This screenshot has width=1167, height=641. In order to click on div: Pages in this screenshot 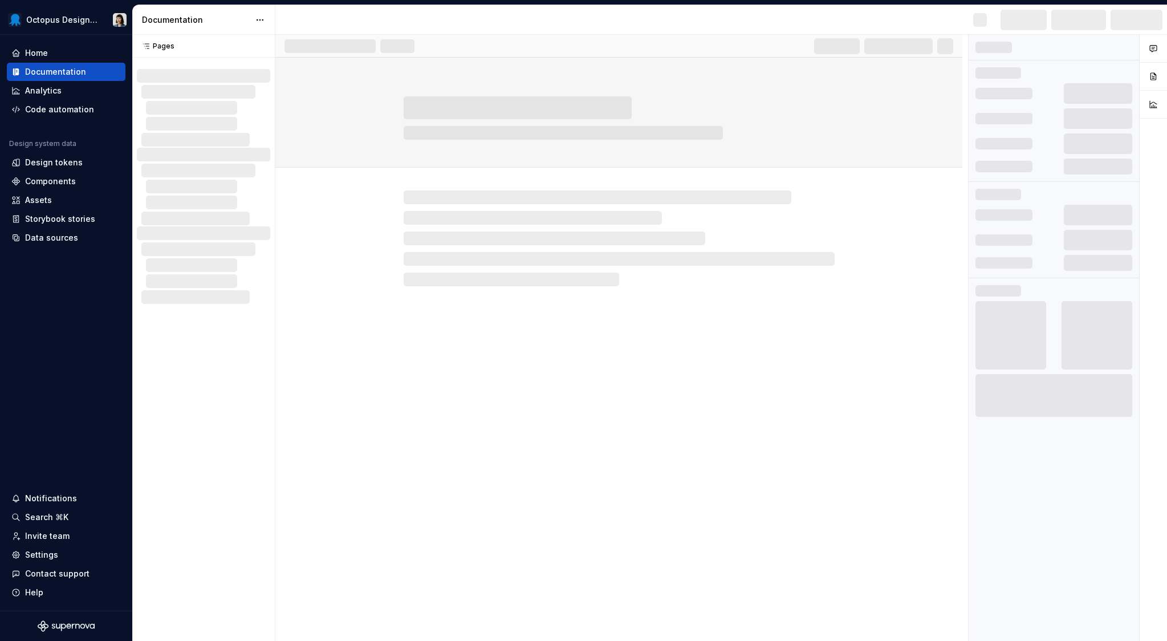, I will do `click(156, 46)`.